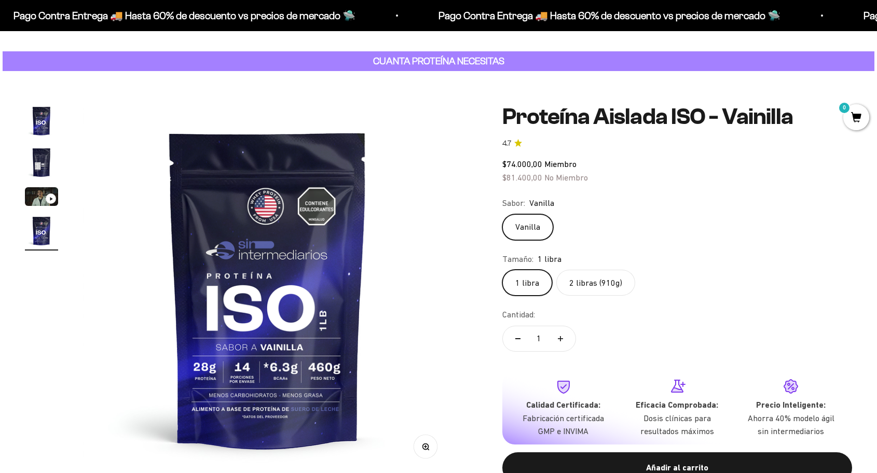 The image size is (877, 473). Describe the element at coordinates (563, 425) in the screenshot. I see `p: Fabricación certificada GMP e INVIMA` at that location.